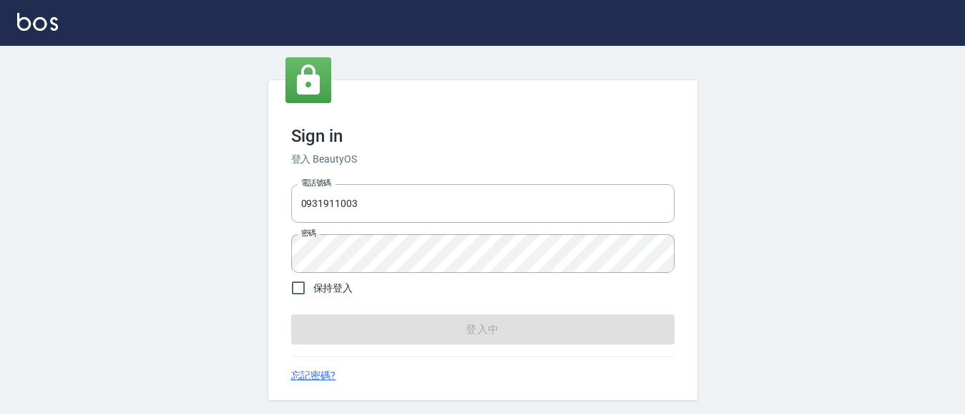 Image resolution: width=965 pixels, height=414 pixels. I want to click on a: 忘記密碼?, so click(313, 375).